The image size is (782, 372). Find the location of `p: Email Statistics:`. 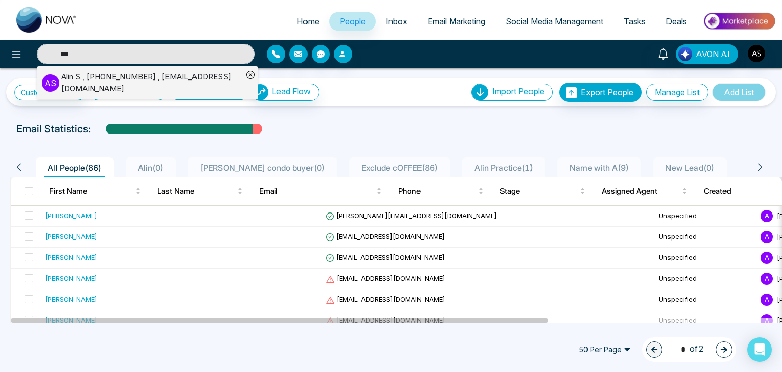

p: Email Statistics: is located at coordinates (53, 129).